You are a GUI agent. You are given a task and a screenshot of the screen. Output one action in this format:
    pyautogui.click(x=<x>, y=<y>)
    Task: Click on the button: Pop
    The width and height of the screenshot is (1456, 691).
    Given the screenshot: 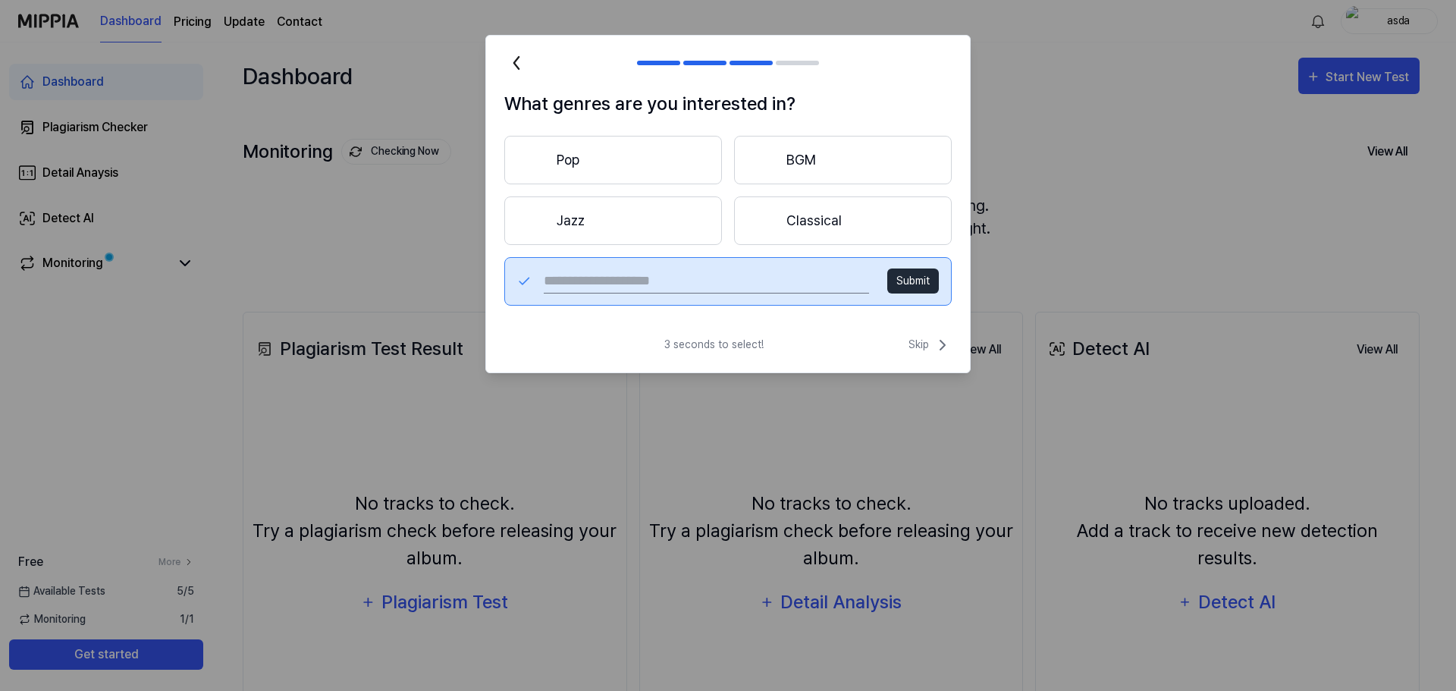 What is the action you would take?
    pyautogui.click(x=613, y=160)
    